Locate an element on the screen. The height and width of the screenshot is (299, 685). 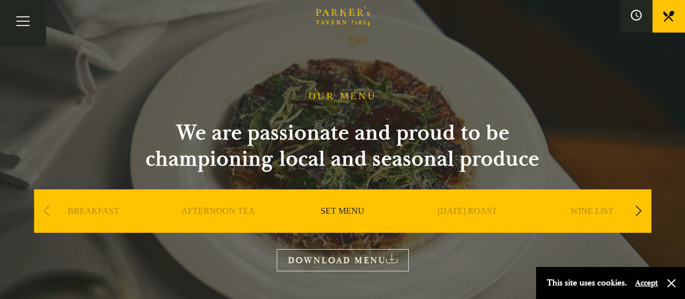
div: 5 / 9 is located at coordinates (592, 227).